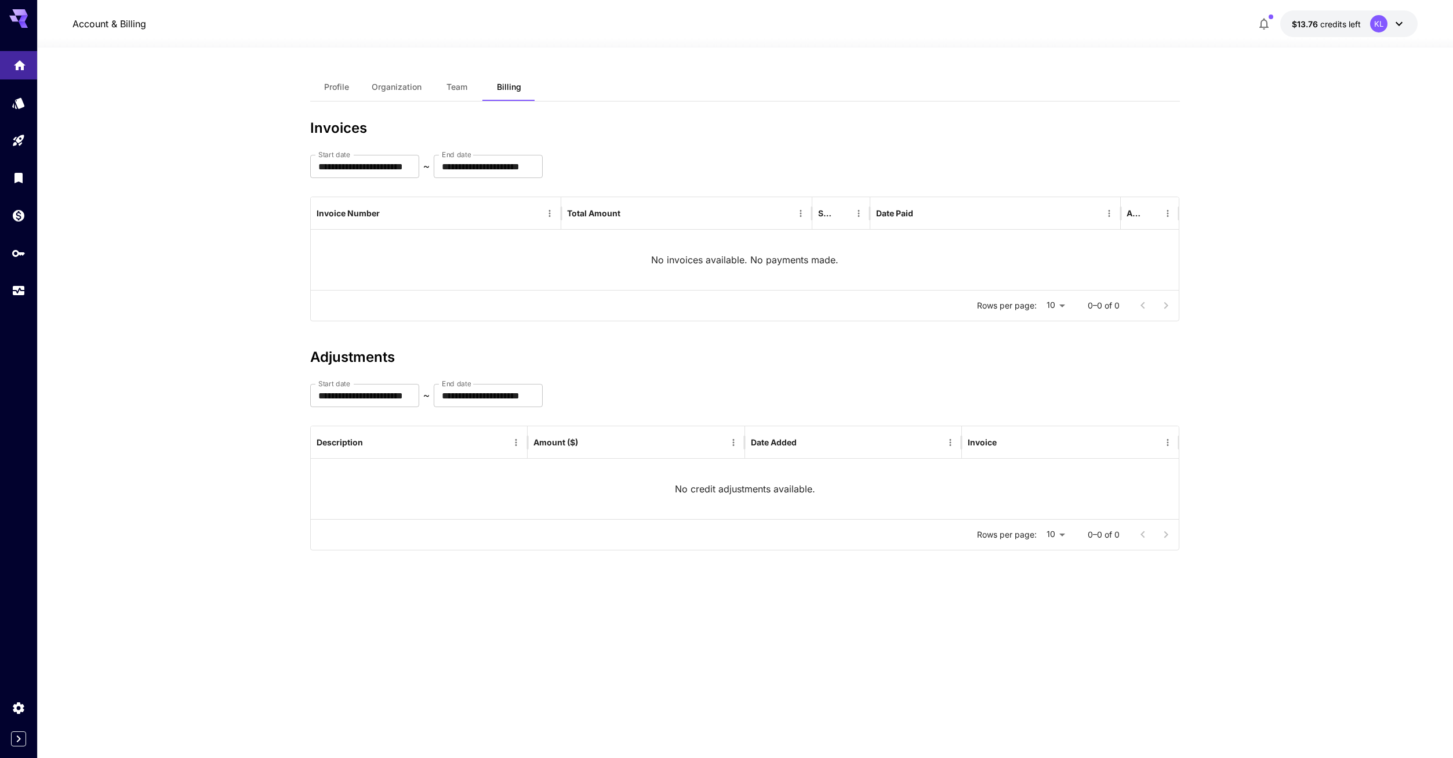 The width and height of the screenshot is (1453, 758). I want to click on div: Status, so click(826, 213).